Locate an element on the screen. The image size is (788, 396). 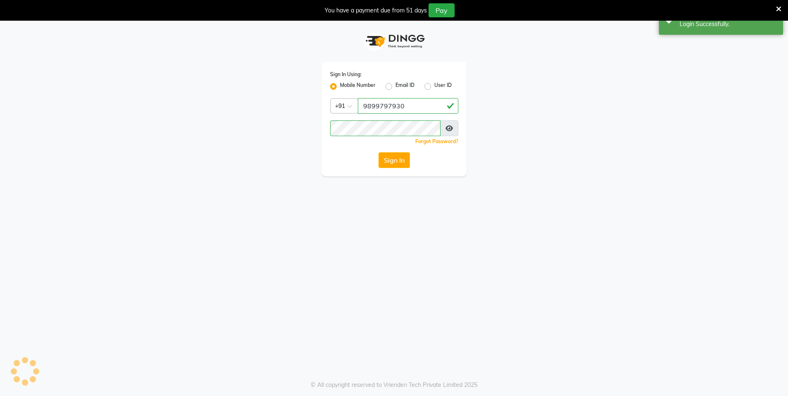
label: User ID is located at coordinates (443, 87).